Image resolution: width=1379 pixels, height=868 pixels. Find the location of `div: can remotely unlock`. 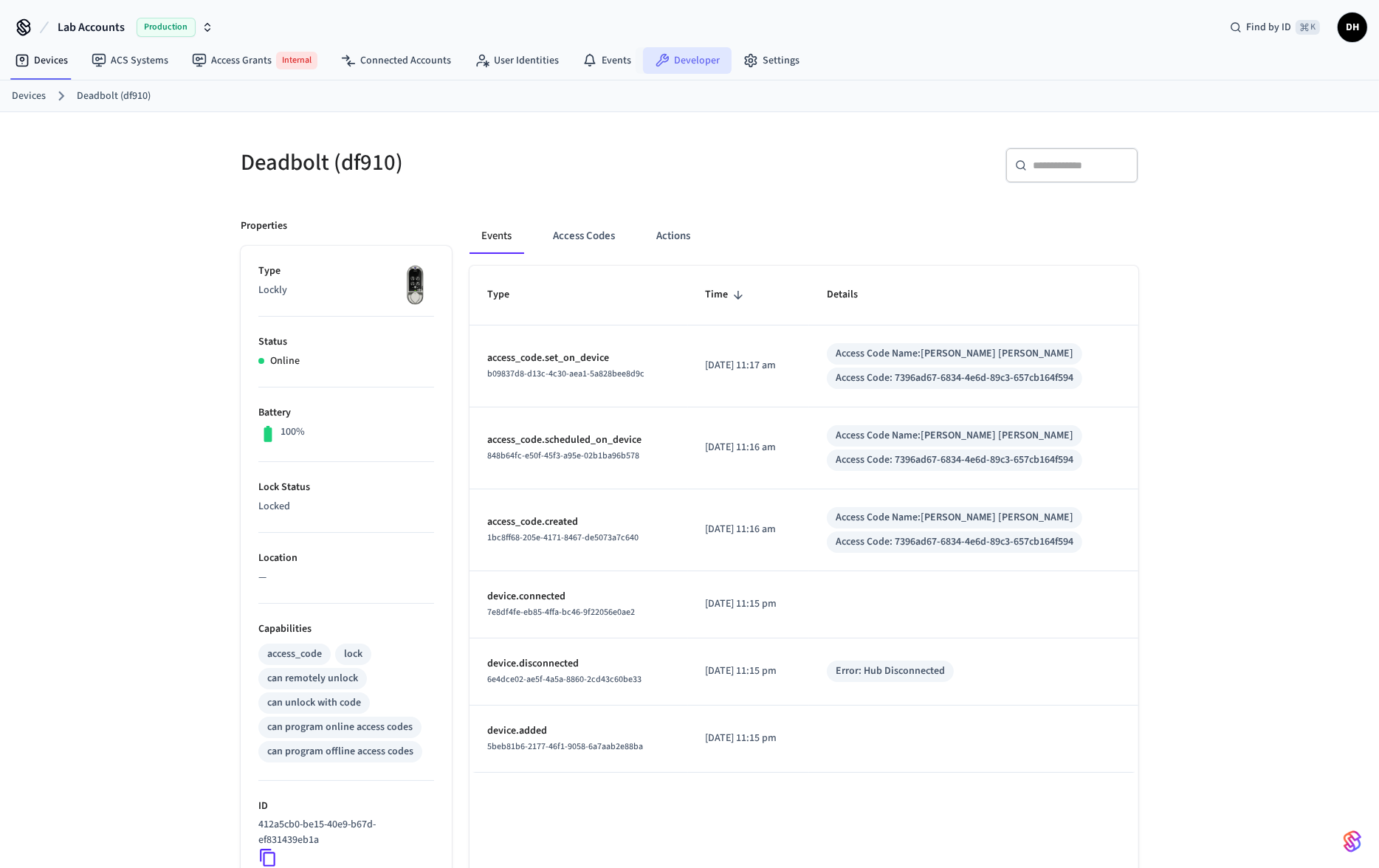

div: can remotely unlock is located at coordinates (312, 678).